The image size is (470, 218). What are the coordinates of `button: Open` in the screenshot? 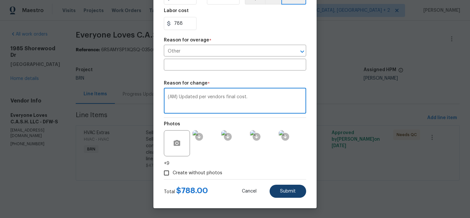 It's located at (302, 52).